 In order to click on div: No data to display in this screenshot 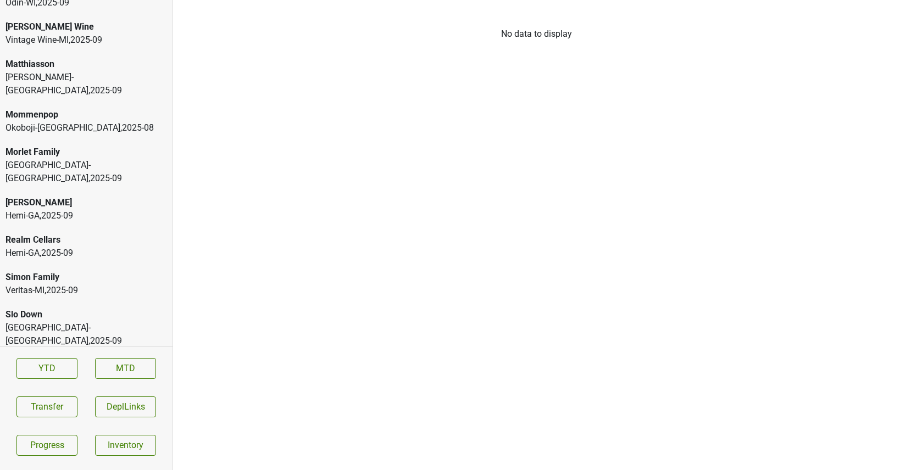, I will do `click(536, 34)`.